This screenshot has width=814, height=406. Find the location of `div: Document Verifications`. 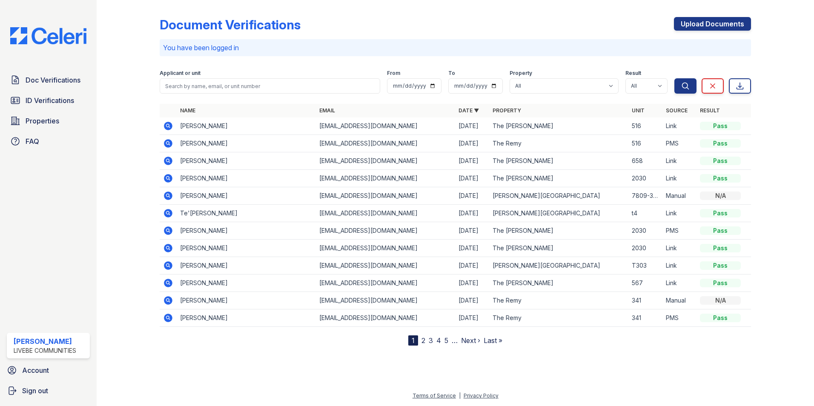

div: Document Verifications is located at coordinates (230, 25).